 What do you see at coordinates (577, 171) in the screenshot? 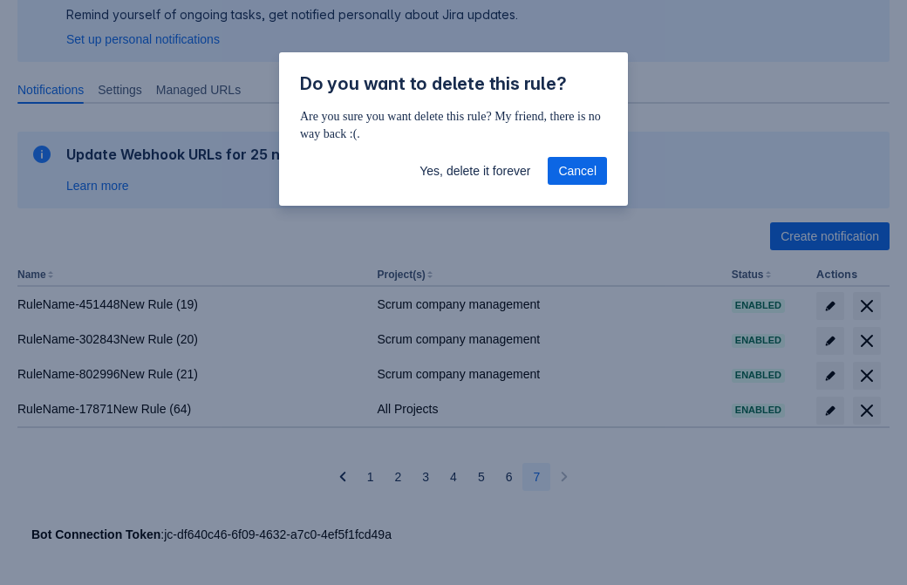
I see `span: Cancel` at bounding box center [577, 171].